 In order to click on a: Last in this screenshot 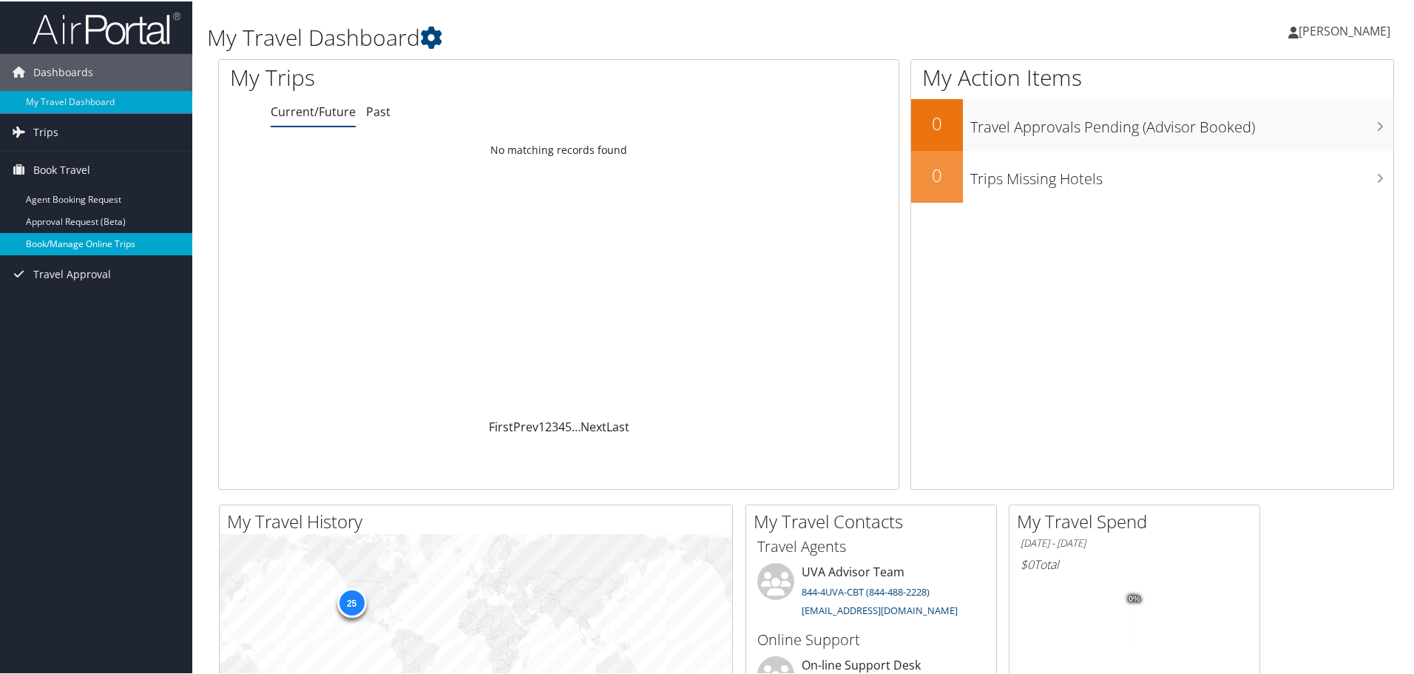, I will do `click(617, 425)`.